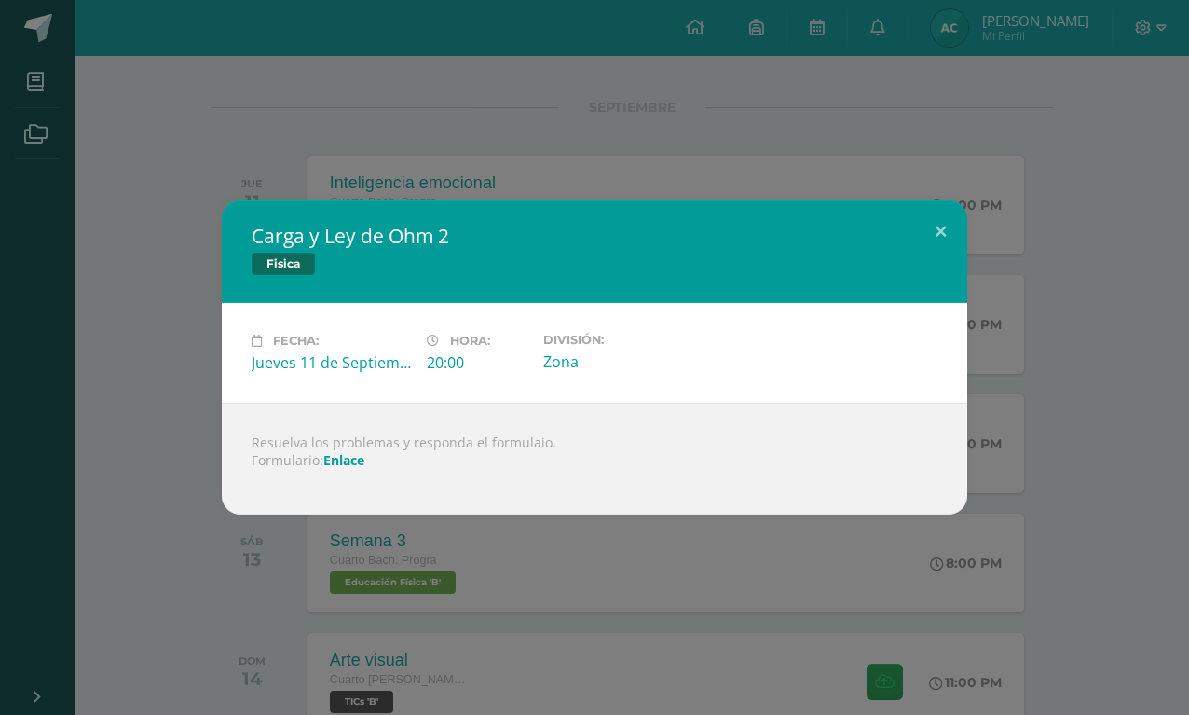  Describe the element at coordinates (477, 363) in the screenshot. I see `div: 20:00` at that location.